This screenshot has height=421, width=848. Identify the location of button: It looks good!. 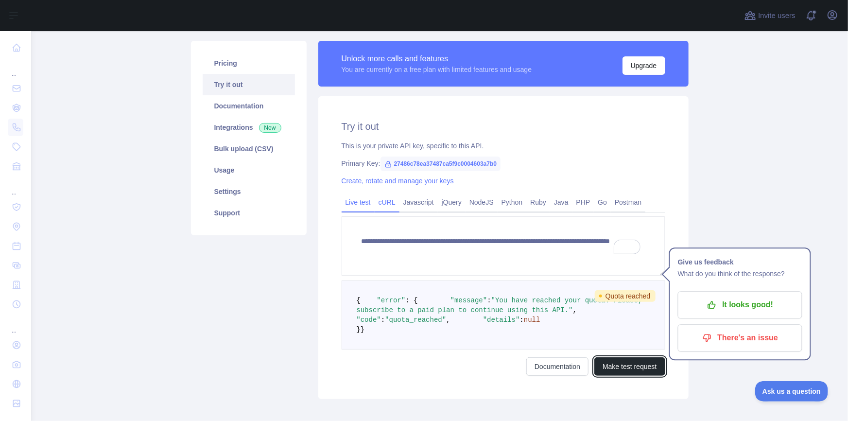
(740, 305).